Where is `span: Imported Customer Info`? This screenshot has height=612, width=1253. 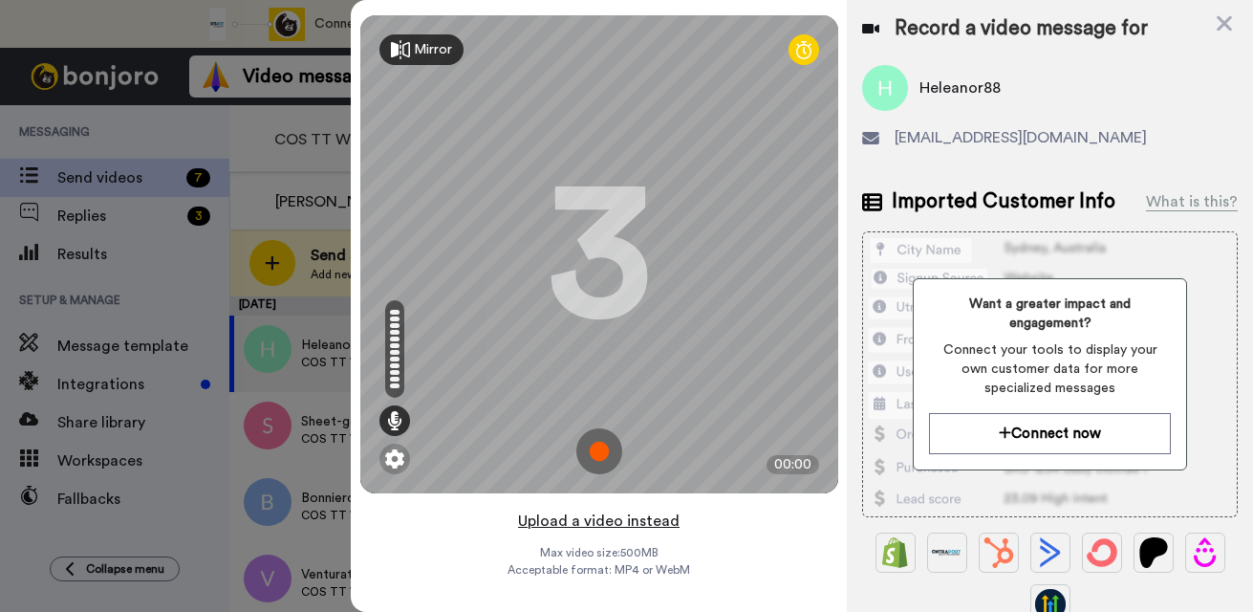 span: Imported Customer Info is located at coordinates (1003, 202).